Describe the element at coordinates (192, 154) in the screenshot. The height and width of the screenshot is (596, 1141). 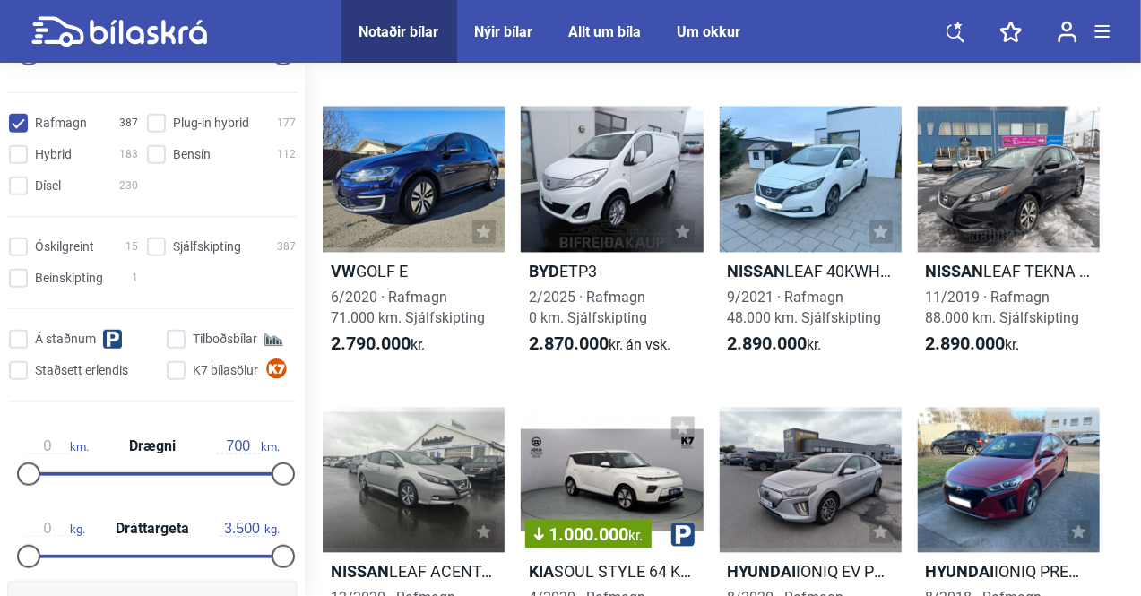
I see `span: Bensín` at that location.